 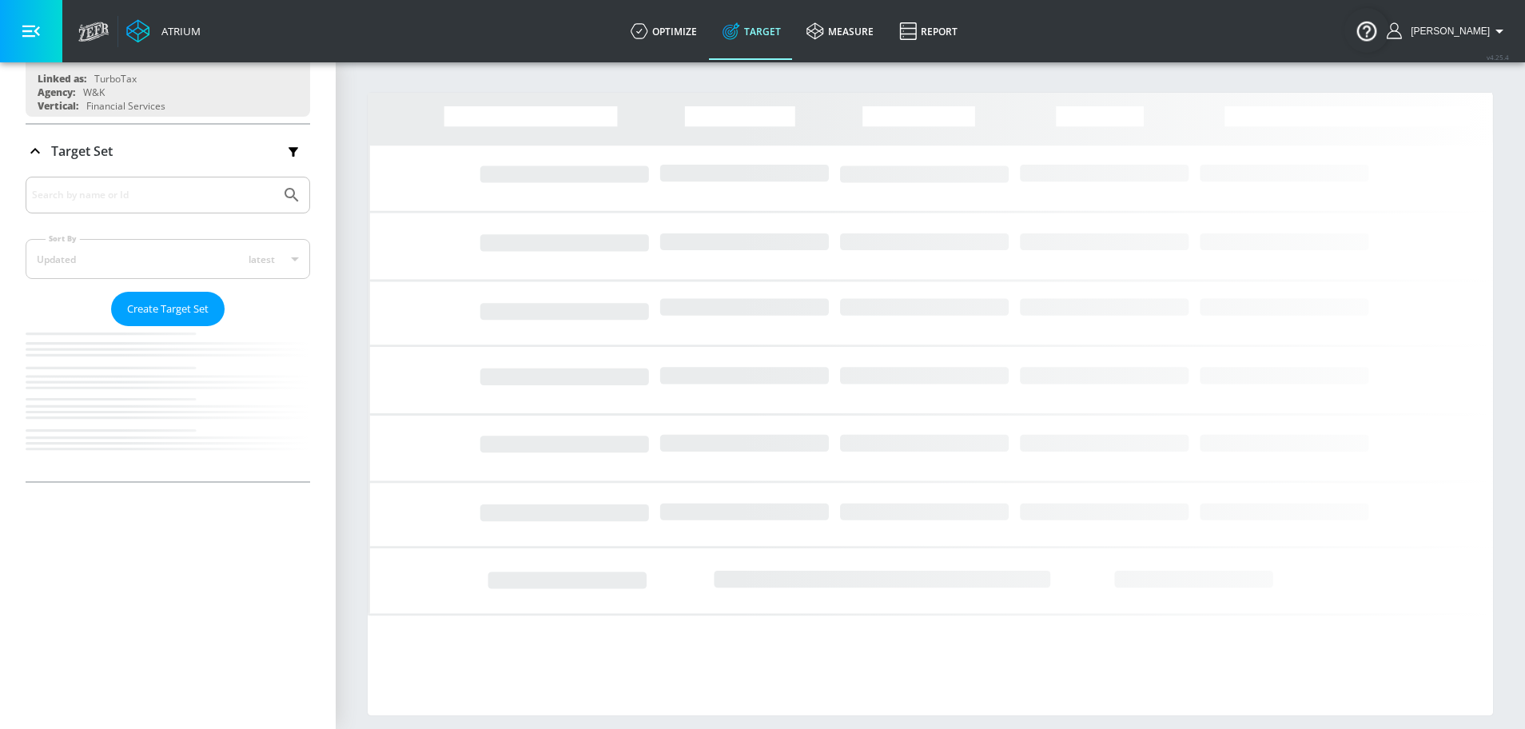 I want to click on div: Atrium, so click(x=177, y=31).